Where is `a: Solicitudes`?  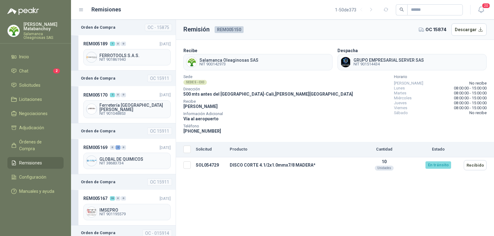
a: Solicitudes is located at coordinates (36, 85).